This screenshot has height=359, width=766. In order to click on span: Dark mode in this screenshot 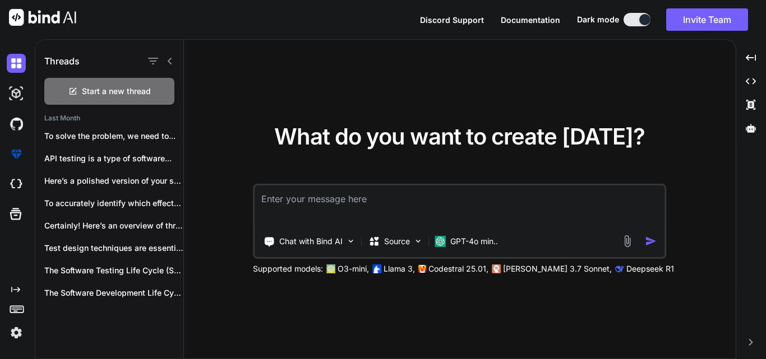, I will do `click(598, 20)`.